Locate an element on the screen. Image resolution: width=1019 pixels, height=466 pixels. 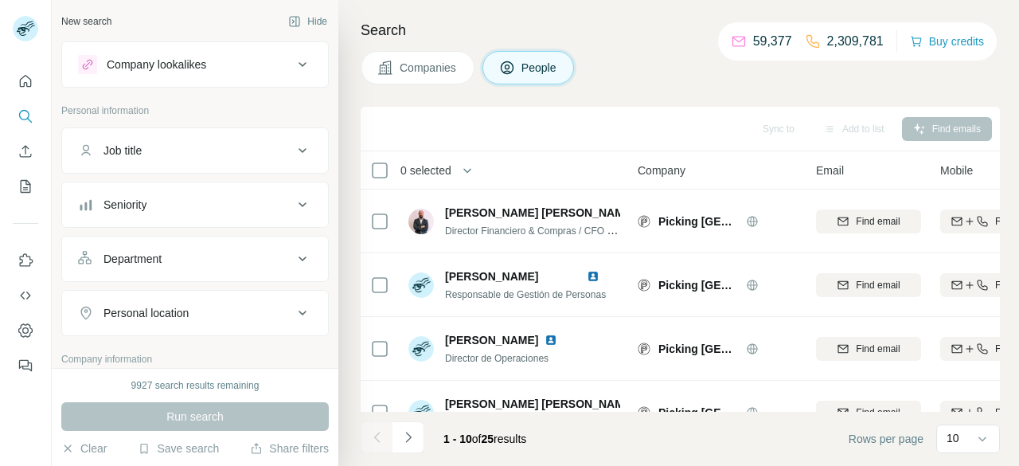
button: Feedback is located at coordinates (25, 365).